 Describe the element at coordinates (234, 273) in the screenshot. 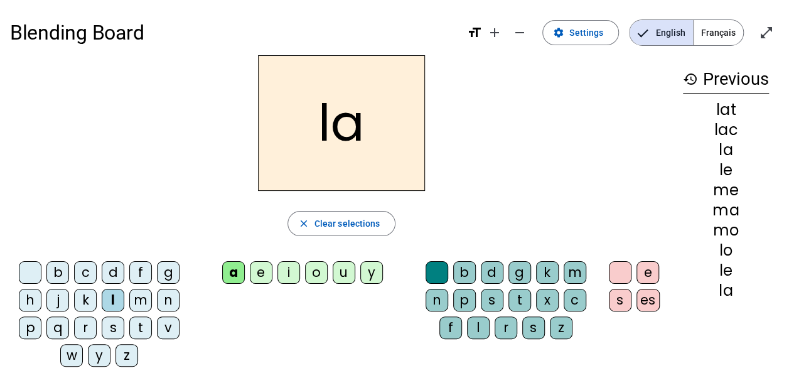

I see `div: a` at that location.